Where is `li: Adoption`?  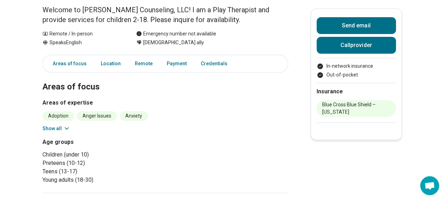
li: Adoption is located at coordinates (58, 116).